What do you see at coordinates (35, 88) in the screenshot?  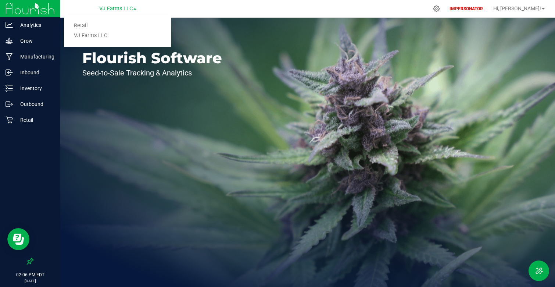 I see `p: Inventory` at bounding box center [35, 88].